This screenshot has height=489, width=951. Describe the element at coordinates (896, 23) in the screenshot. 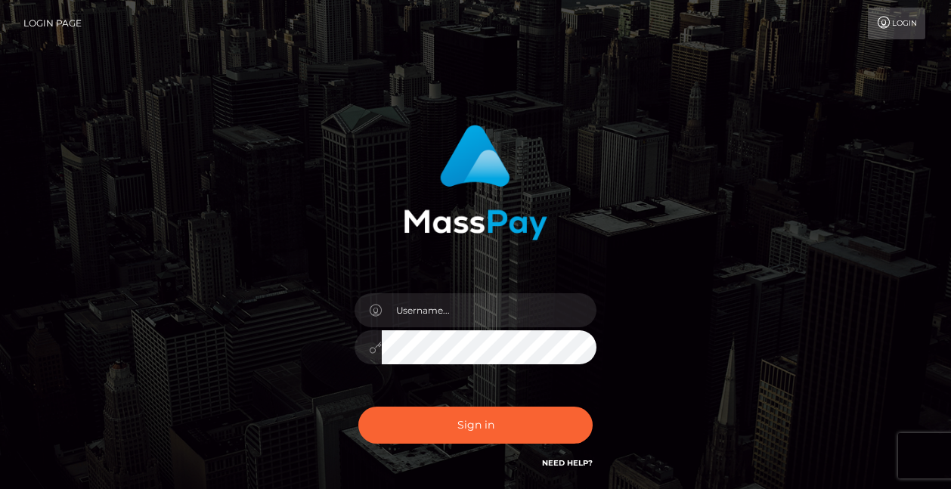

I see `a: Login` at that location.